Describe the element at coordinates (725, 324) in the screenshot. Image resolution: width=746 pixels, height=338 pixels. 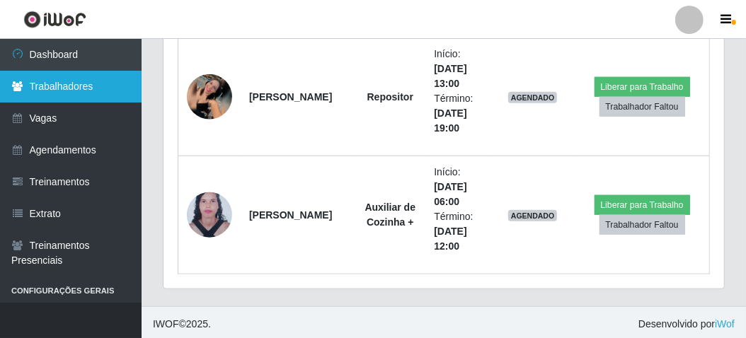
I see `a: iWof` at that location.